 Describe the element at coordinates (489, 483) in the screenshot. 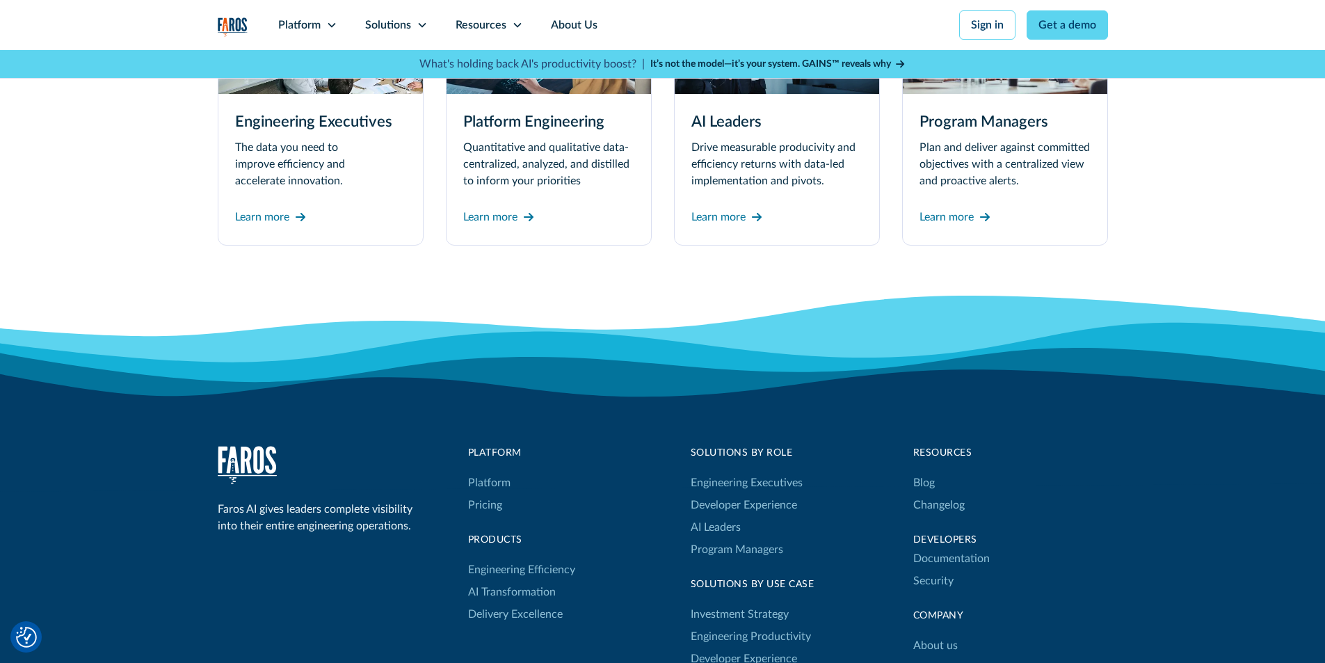

I see `a: Platform` at that location.